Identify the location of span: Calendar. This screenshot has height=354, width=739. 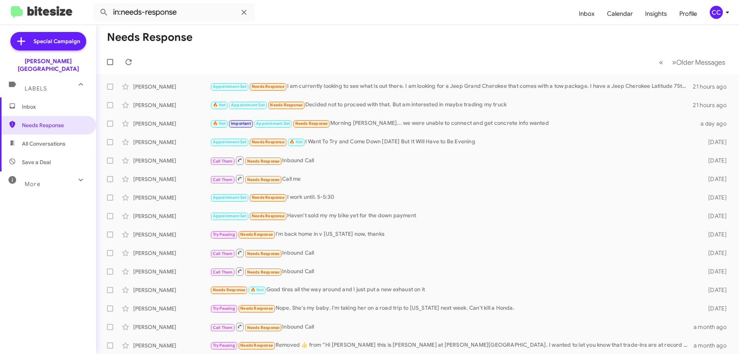
(620, 14).